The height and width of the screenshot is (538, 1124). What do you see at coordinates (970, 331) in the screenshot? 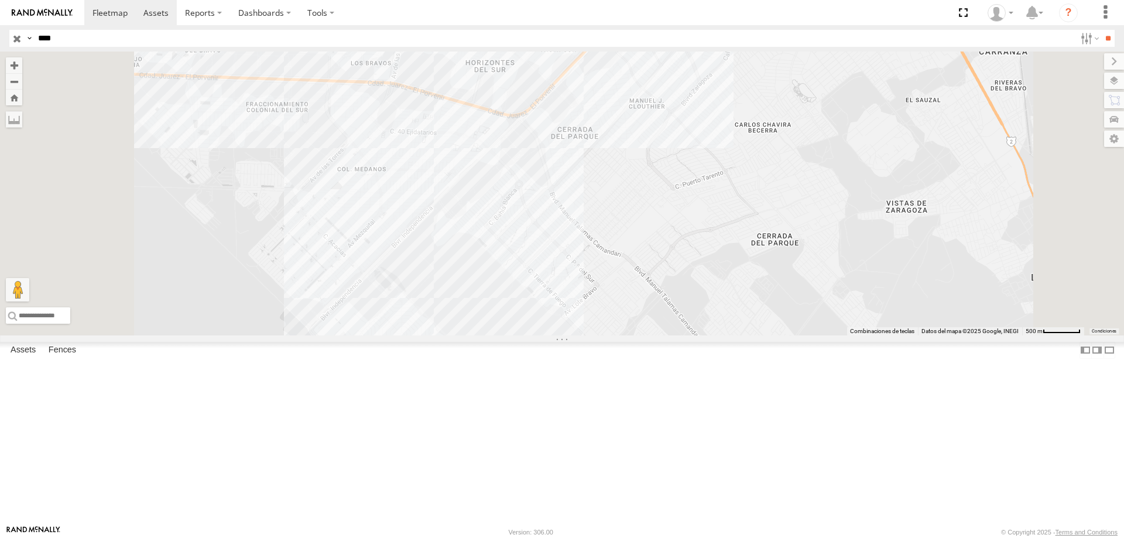
I see `span: Datos del mapa ©2025 Google, INEGI` at bounding box center [970, 331].